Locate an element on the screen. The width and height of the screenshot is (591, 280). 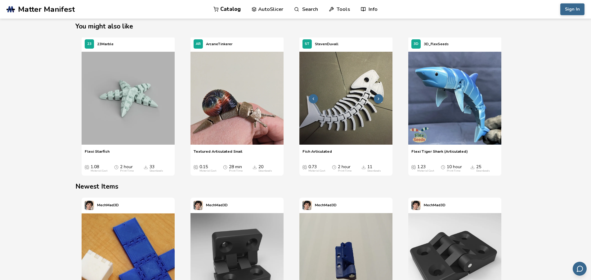
span: ST is located at coordinates (307, 44).